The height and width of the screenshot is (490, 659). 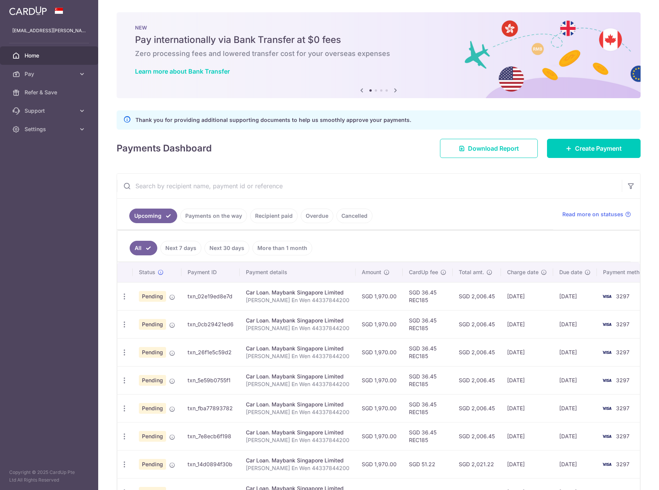 What do you see at coordinates (50, 129) in the screenshot?
I see `span: Settings` at bounding box center [50, 129].